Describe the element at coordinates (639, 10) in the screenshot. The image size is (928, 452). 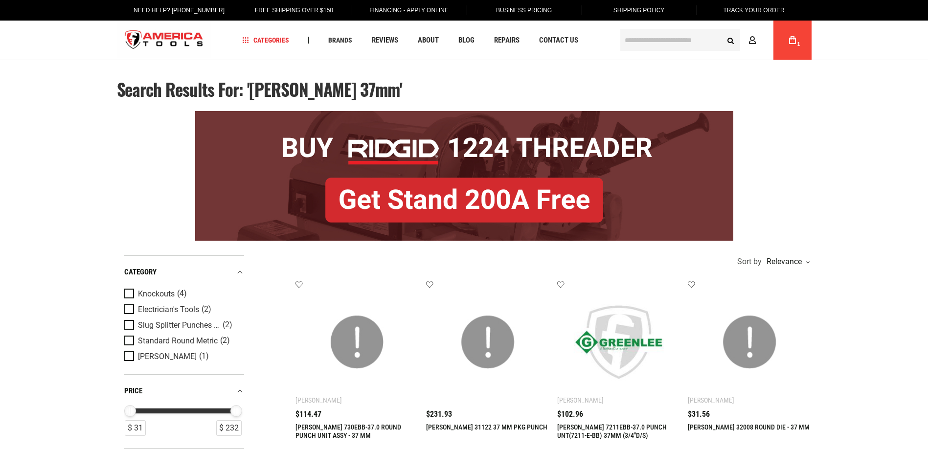
I see `span: Shipping Policy` at that location.